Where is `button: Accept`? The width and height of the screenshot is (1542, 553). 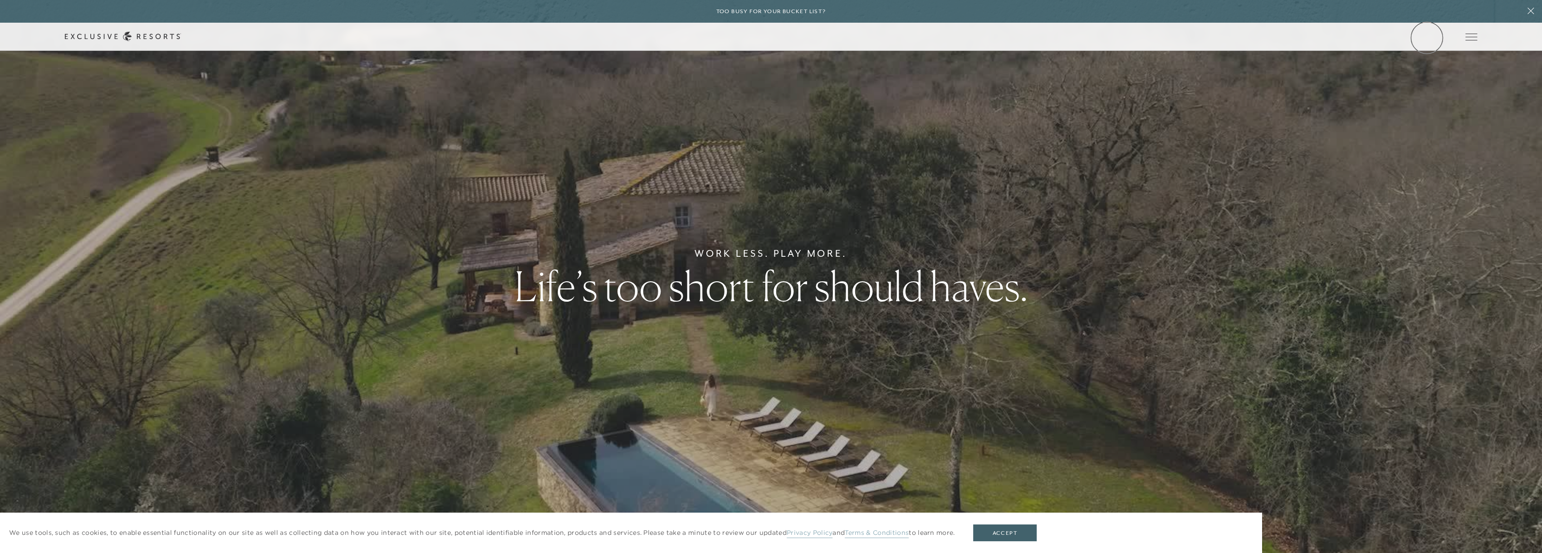
button: Accept is located at coordinates (1005, 533).